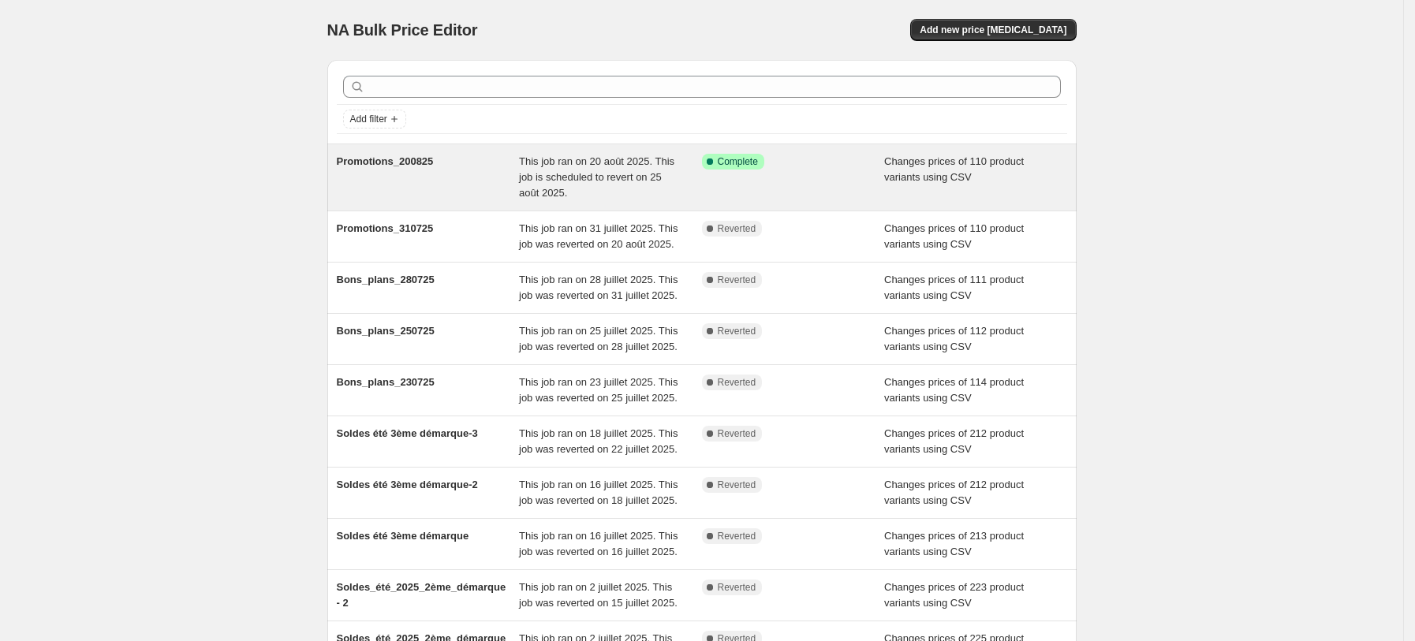 This screenshot has height=641, width=1415. What do you see at coordinates (954, 390) in the screenshot?
I see `span: Changes prices of 114 product variants using CSV` at bounding box center [954, 390].